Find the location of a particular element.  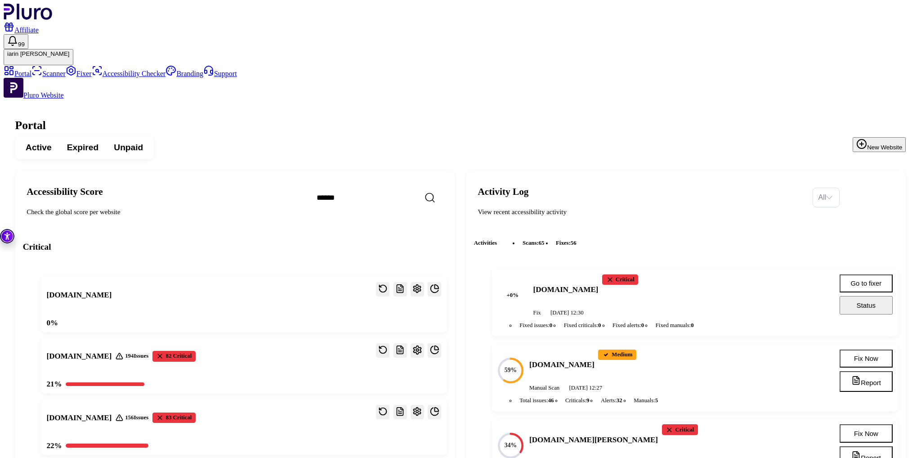

h2: Accessibility Score is located at coordinates (164, 192).